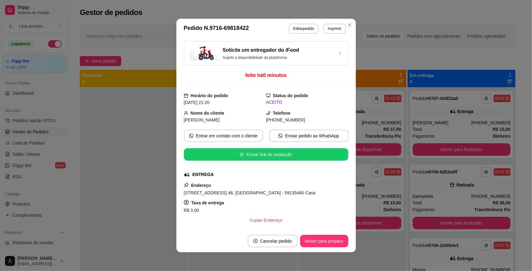  What do you see at coordinates (201, 186) in the screenshot?
I see `strong: Endereço` at bounding box center [201, 186].